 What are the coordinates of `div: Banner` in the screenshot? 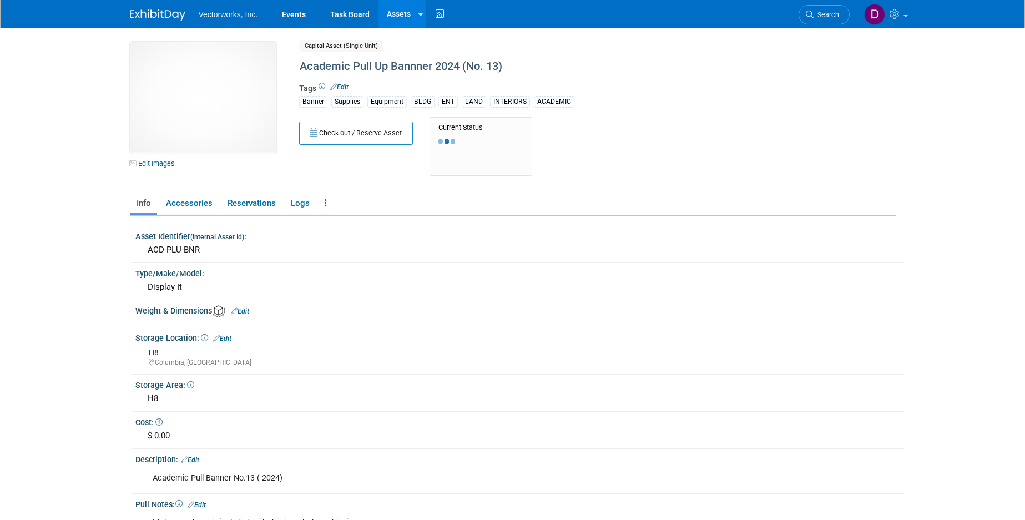 It's located at (313, 102).